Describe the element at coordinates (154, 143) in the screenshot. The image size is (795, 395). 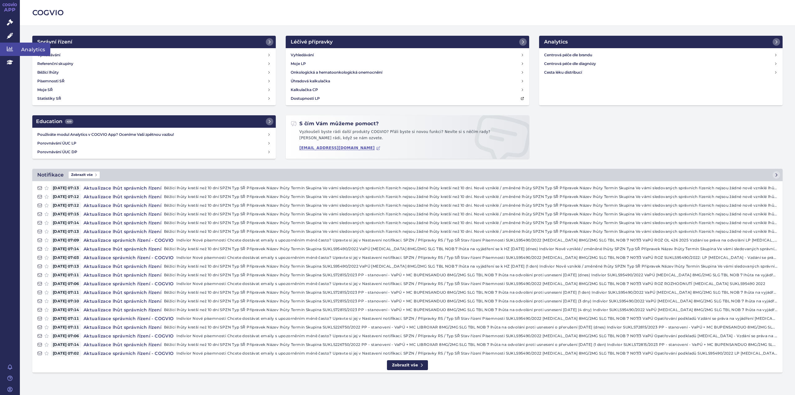
I see `a: Porovnávání ÚUC LP` at that location.